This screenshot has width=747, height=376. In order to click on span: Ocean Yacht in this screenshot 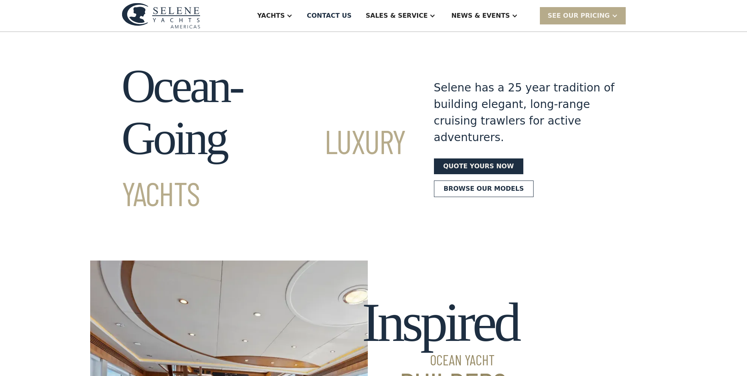, I will do `click(440, 359)`.